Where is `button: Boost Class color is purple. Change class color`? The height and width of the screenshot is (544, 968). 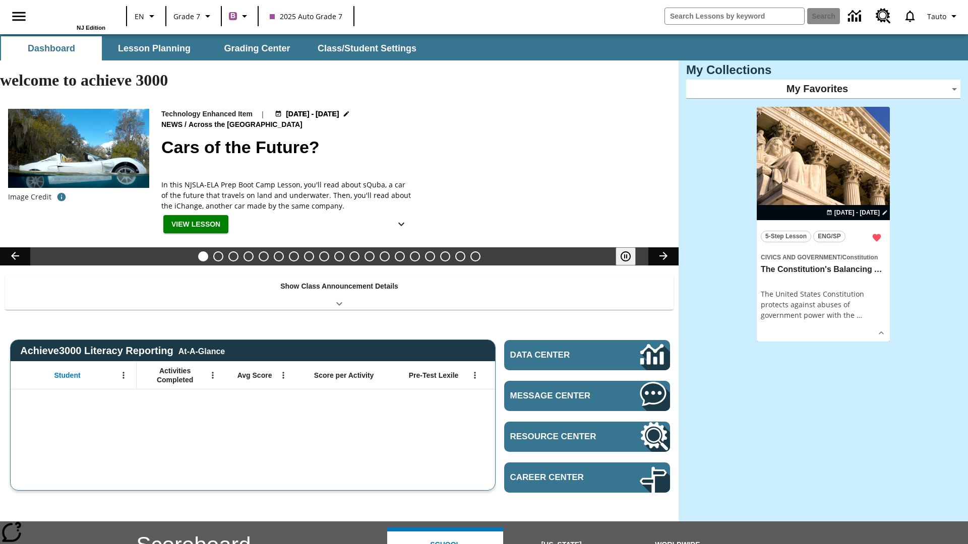
button: Boost Class color is purple. Change class color is located at coordinates (239, 16).